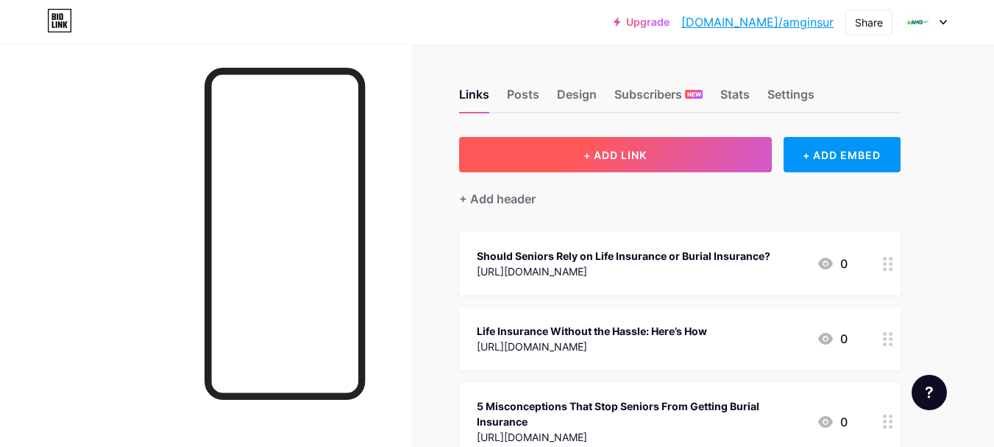 This screenshot has height=447, width=994. Describe the element at coordinates (623, 255) in the screenshot. I see `div: Should Seniors Rely on Life Insurance or Burial Insurance?` at that location.